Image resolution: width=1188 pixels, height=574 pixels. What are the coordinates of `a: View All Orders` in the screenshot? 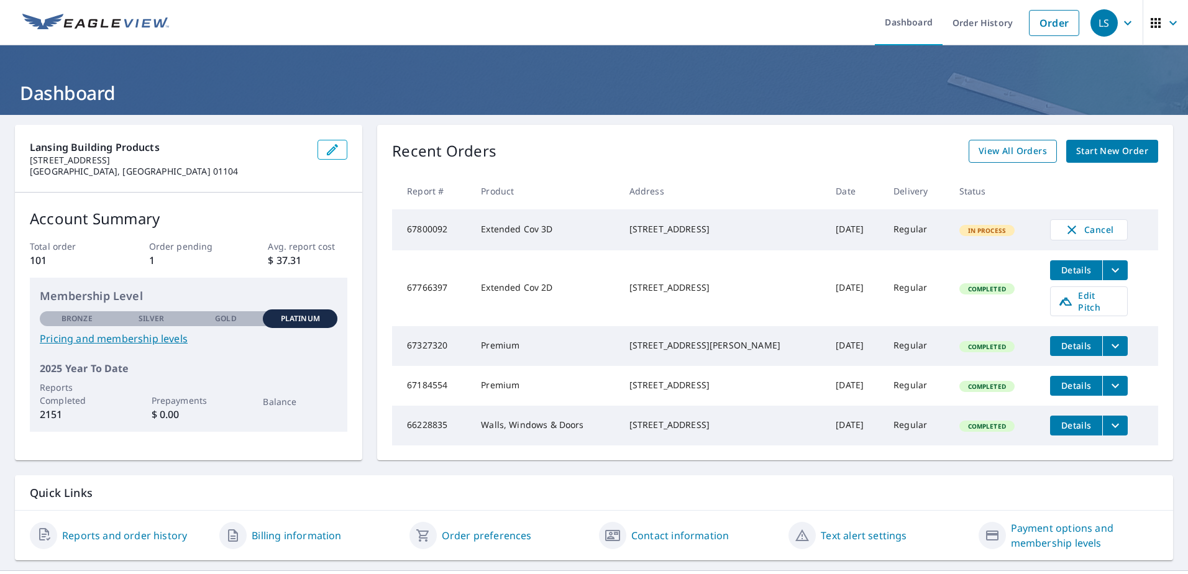 It's located at (1013, 151).